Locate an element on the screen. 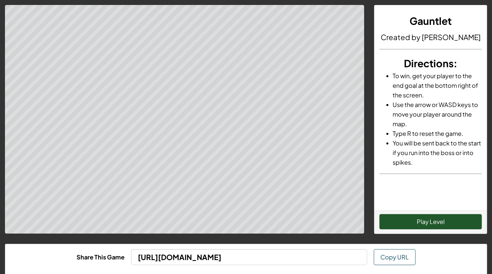 Image resolution: width=492 pixels, height=274 pixels. li: To win, get your player to the end goal at the bottom right of the screen. is located at coordinates (437, 85).